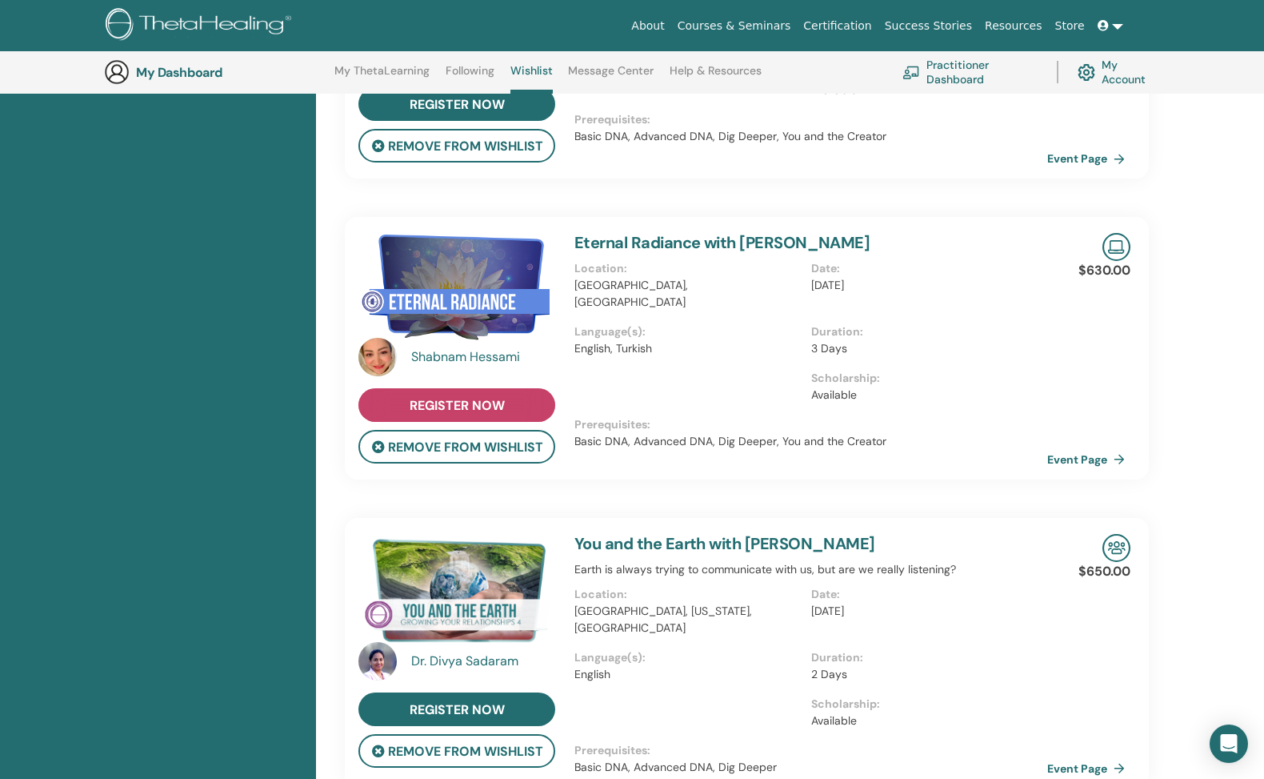  I want to click on div: Keywords by Traffic, so click(223, 99).